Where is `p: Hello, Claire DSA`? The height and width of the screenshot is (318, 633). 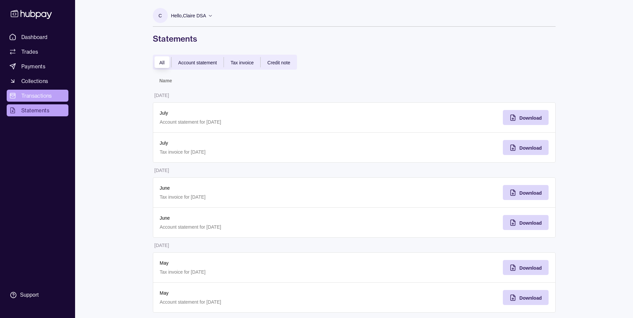
p: Hello, Claire DSA is located at coordinates (189, 16).